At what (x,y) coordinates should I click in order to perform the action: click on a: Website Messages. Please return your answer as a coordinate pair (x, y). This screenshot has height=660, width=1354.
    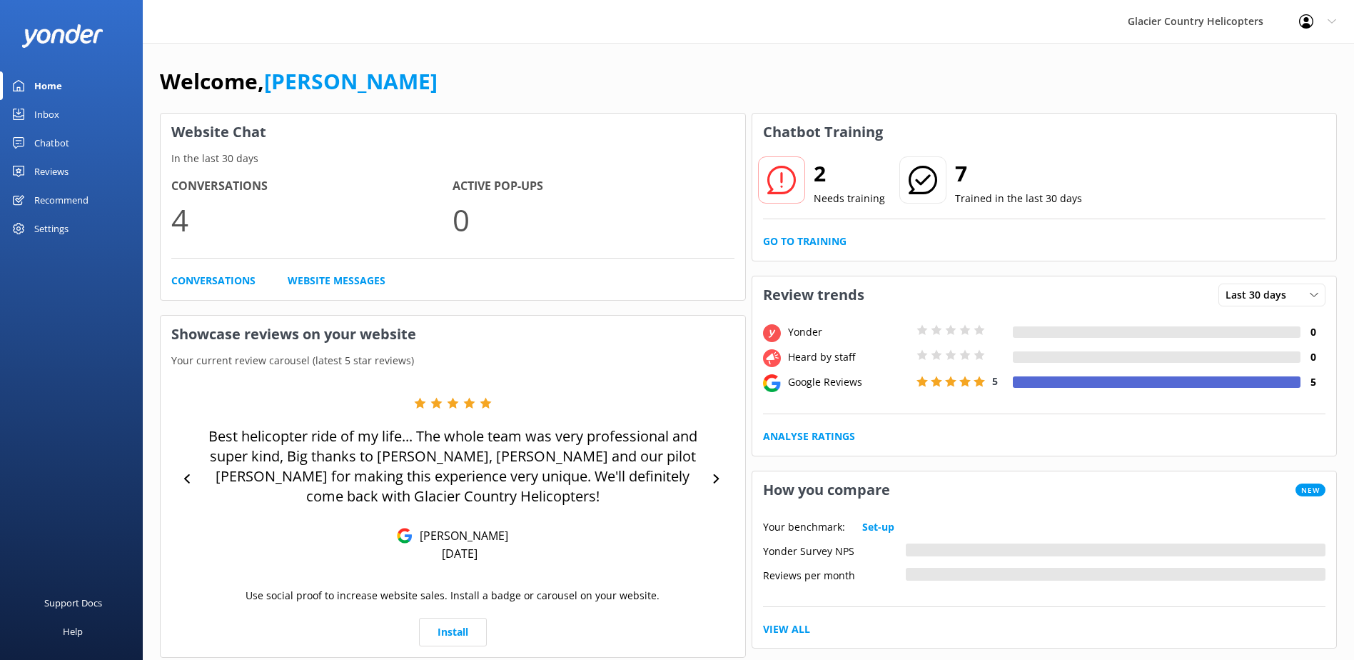
    Looking at the image, I should click on (336, 281).